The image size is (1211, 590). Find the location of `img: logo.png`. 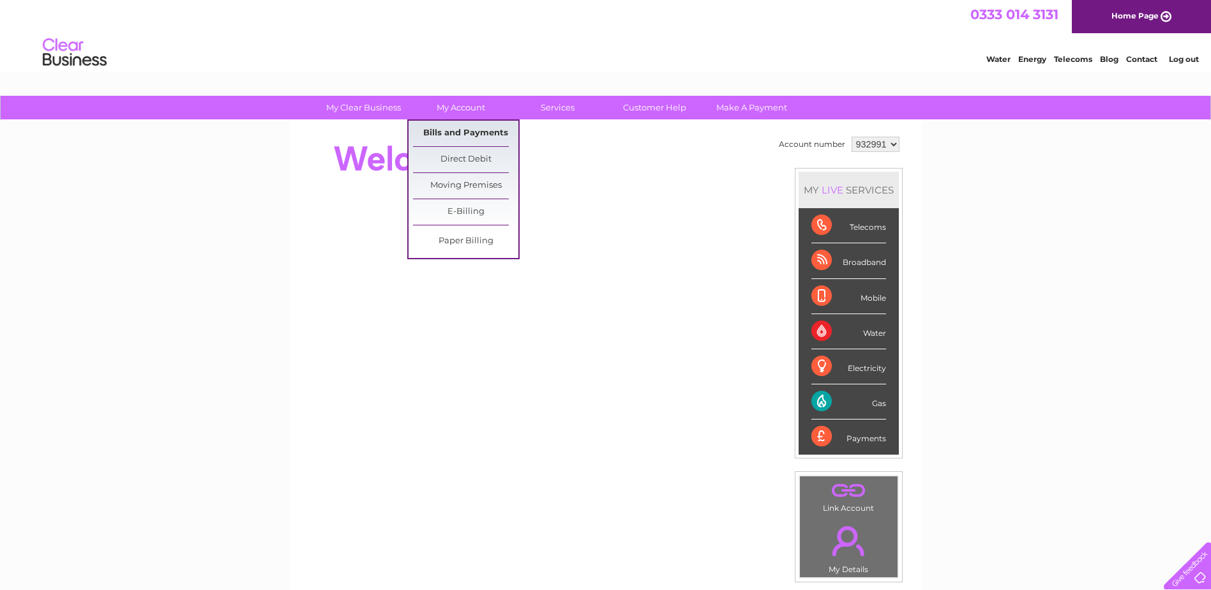

img: logo.png is located at coordinates (75, 52).